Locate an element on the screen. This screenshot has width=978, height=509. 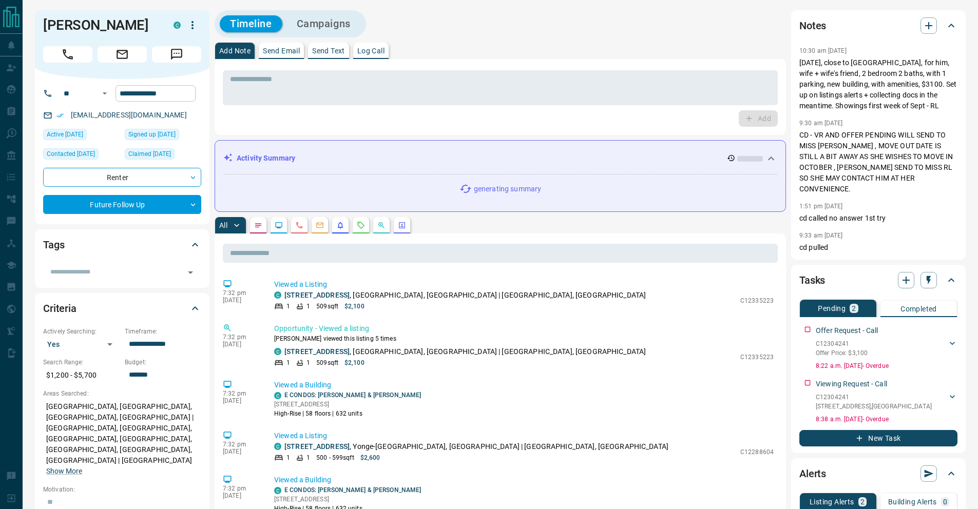
span: Call is located at coordinates (68, 54).